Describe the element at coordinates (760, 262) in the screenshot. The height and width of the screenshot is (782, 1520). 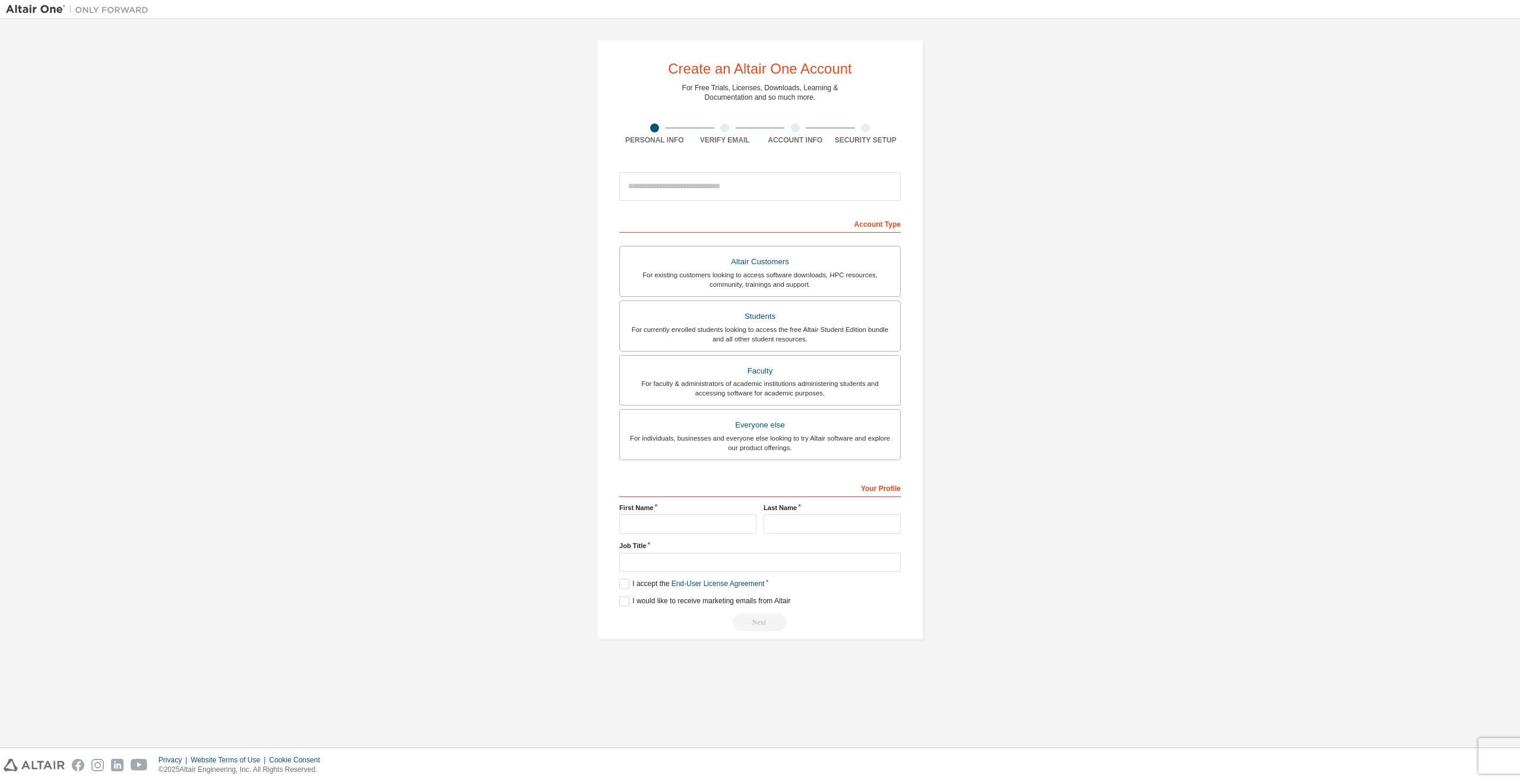
I see `div: Altair Customers` at that location.